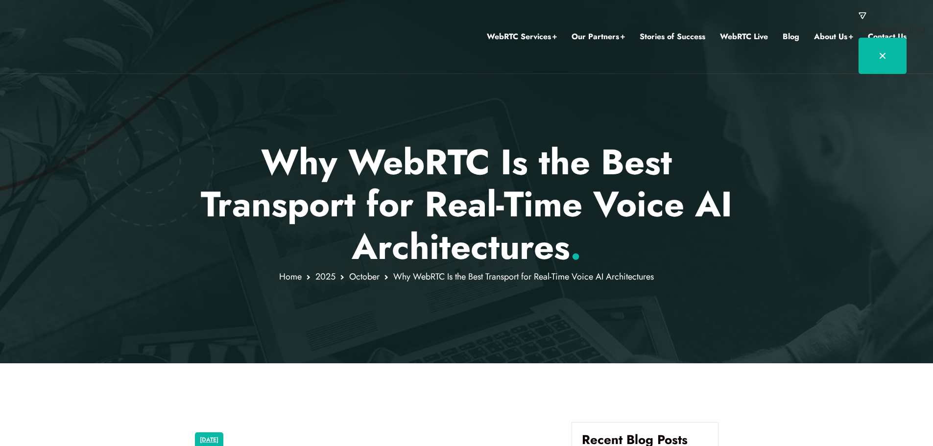 The image size is (933, 446). I want to click on a: 2025, so click(325, 277).